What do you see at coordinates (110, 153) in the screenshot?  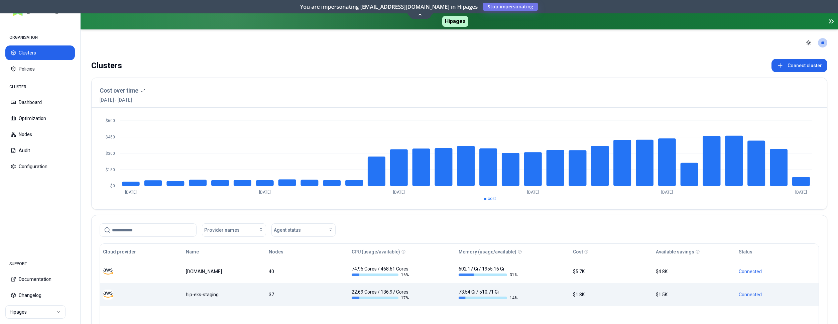 I see `tspan: $300` at bounding box center [110, 153].